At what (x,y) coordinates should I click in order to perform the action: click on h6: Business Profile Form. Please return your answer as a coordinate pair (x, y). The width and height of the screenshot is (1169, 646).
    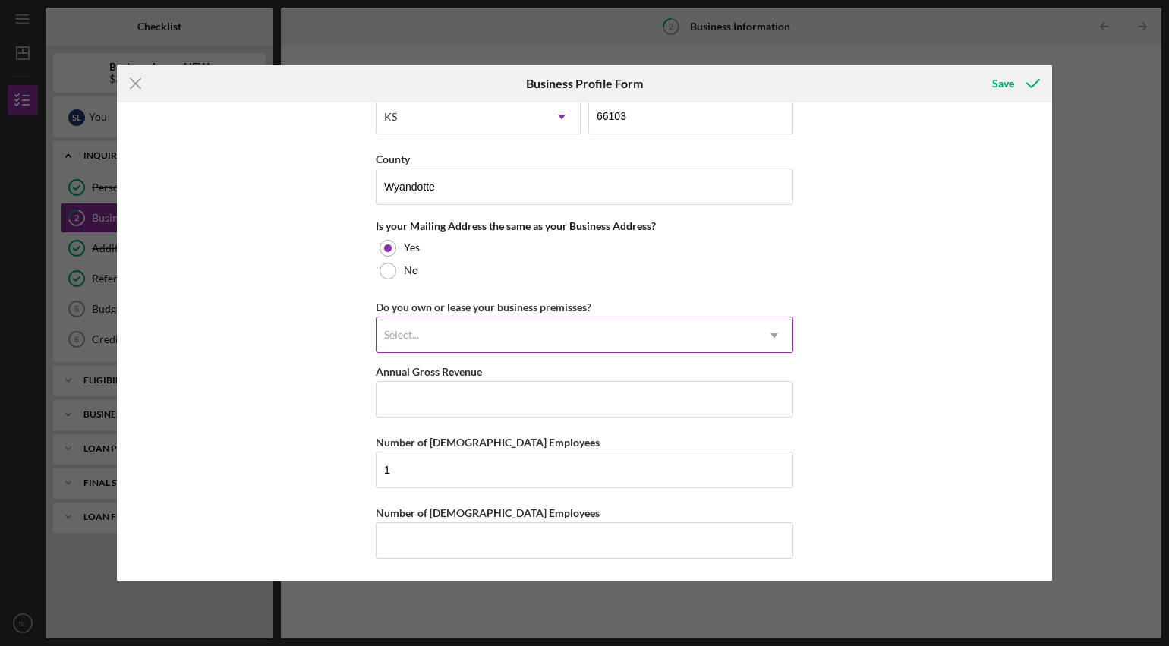
    Looking at the image, I should click on (584, 83).